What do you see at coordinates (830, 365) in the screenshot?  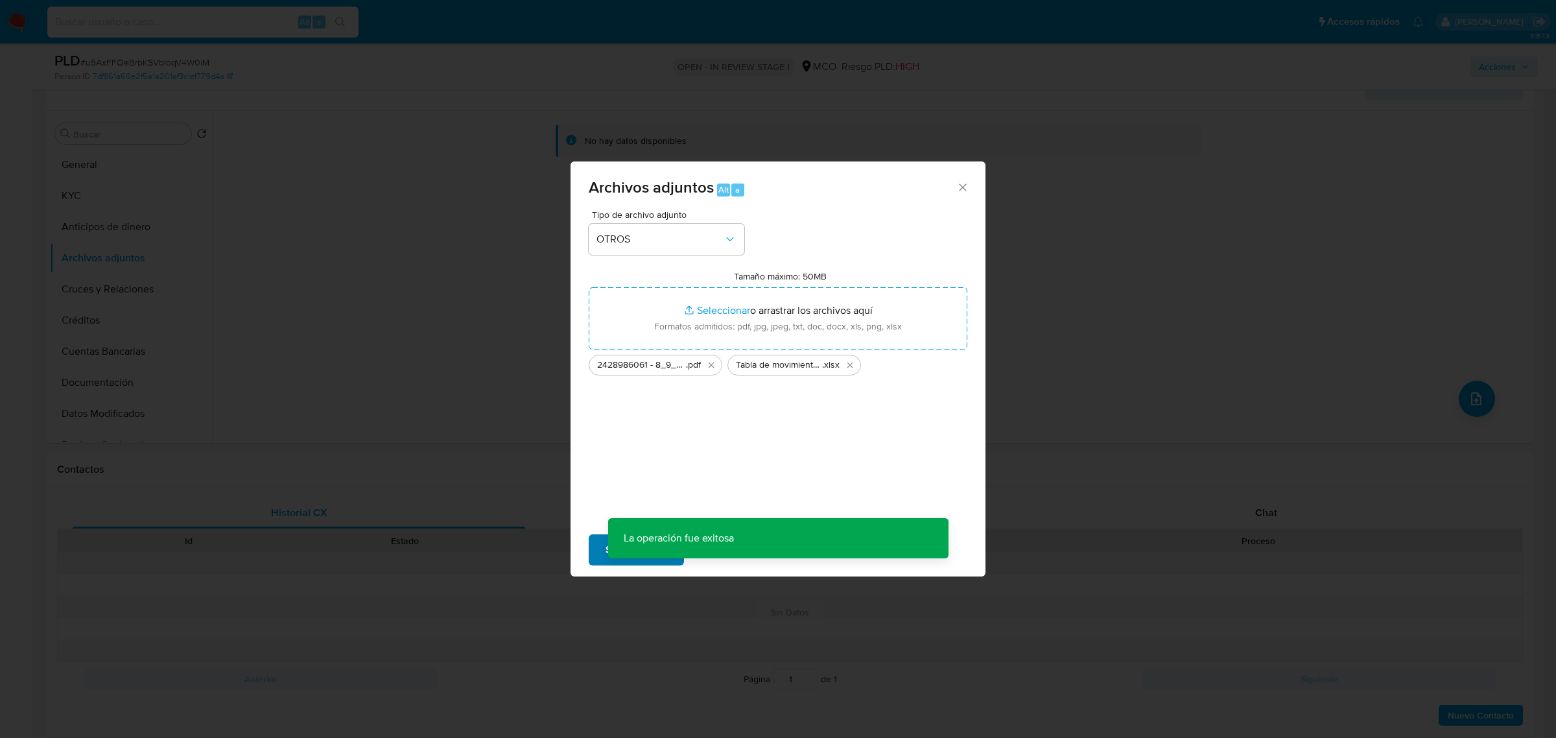 I see `span: .xlsx` at bounding box center [830, 365].